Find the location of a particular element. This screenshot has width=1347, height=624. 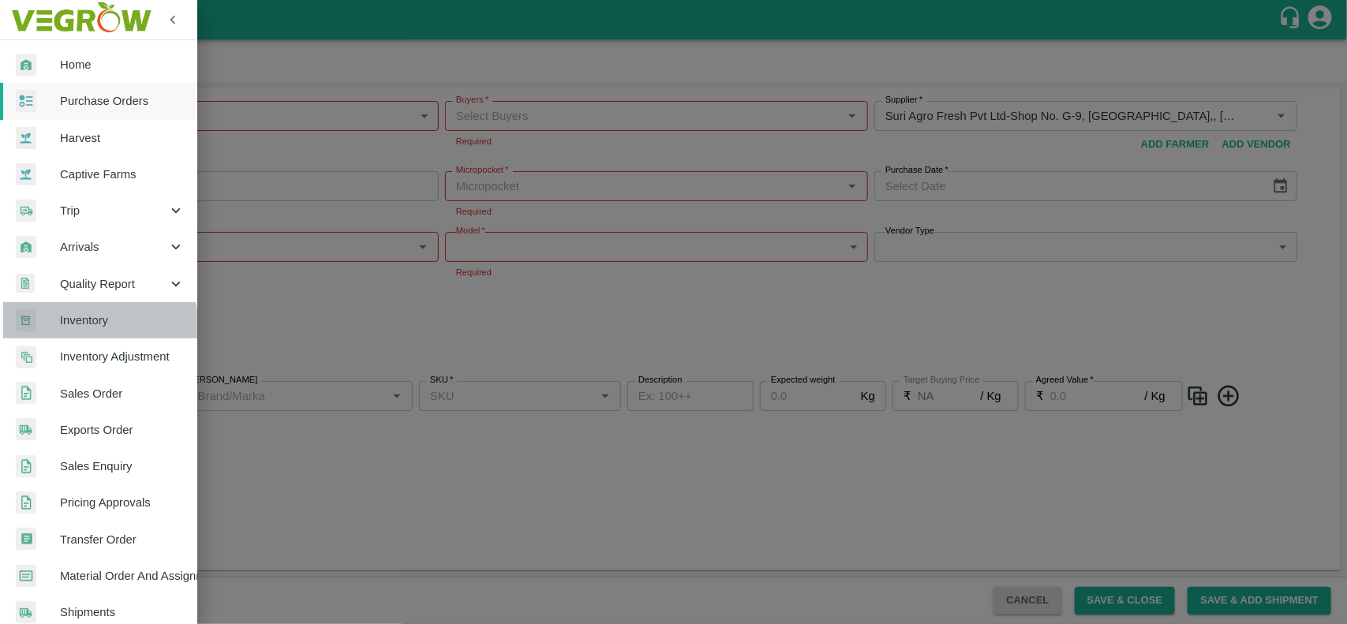

span: Sales Enquiry is located at coordinates (122, 466).